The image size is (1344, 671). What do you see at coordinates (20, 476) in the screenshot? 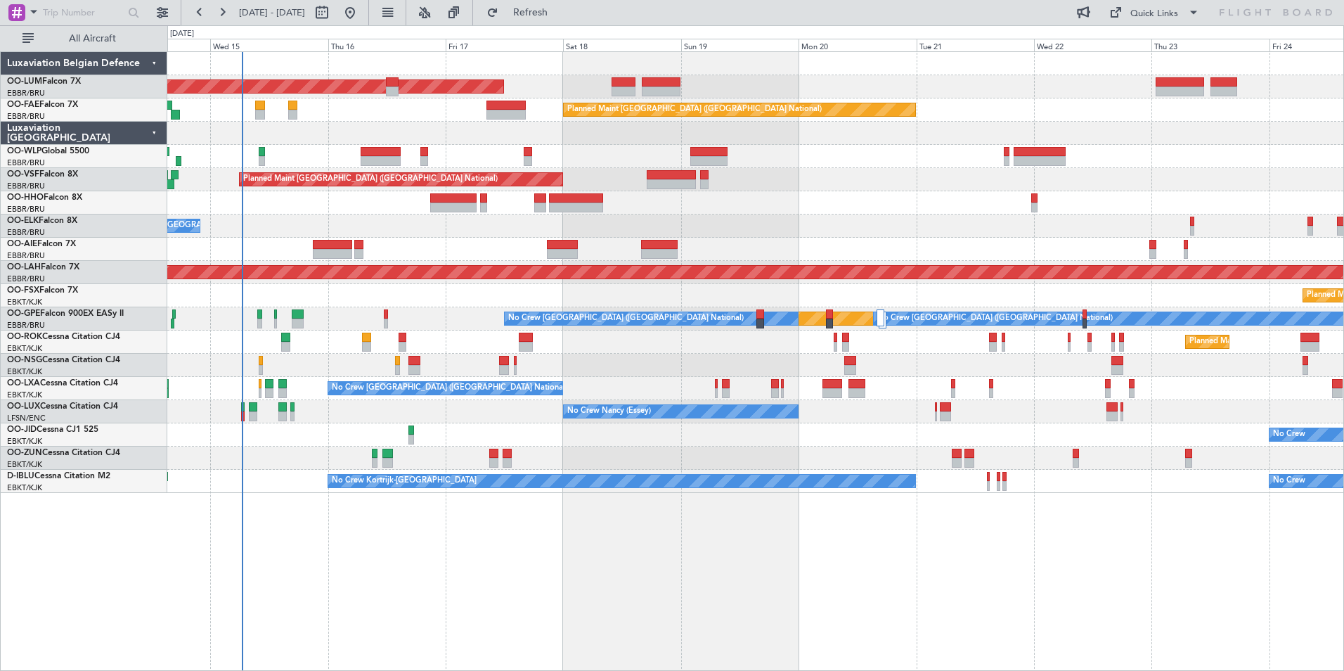
I see `span: D-IBLU` at bounding box center [20, 476].